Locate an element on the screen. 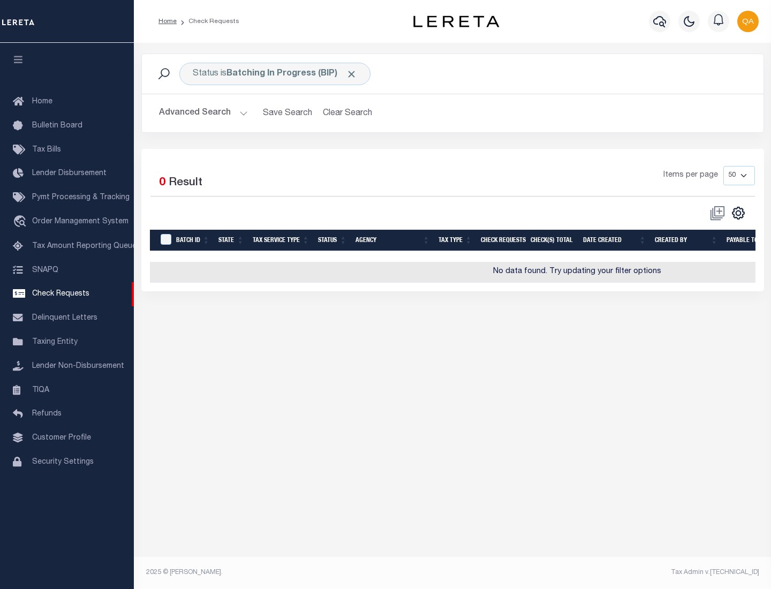 The width and height of the screenshot is (771, 589). span: Pymt Processing & Tracking is located at coordinates (81, 198).